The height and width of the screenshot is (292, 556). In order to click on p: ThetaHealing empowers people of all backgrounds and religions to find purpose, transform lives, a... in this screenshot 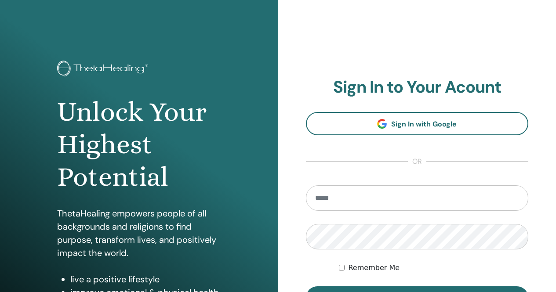, I will do `click(139, 233)`.